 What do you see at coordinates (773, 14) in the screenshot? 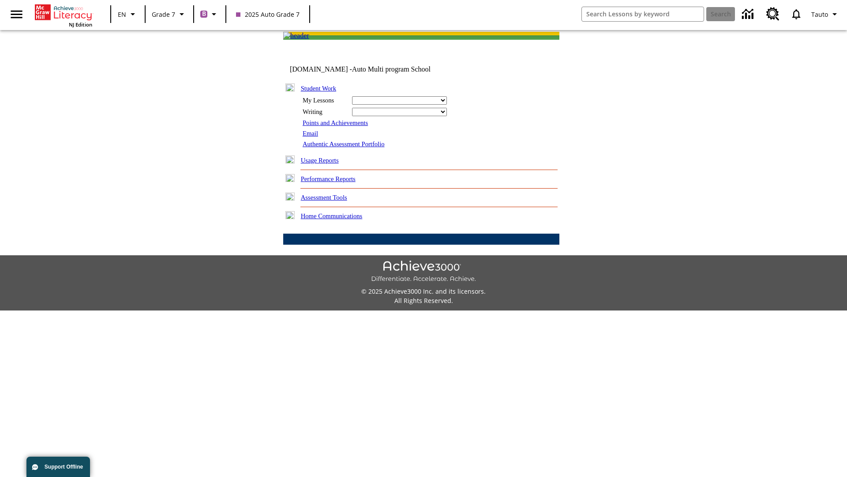
I see `a: Resource Center, Will open in new tab` at bounding box center [773, 14].